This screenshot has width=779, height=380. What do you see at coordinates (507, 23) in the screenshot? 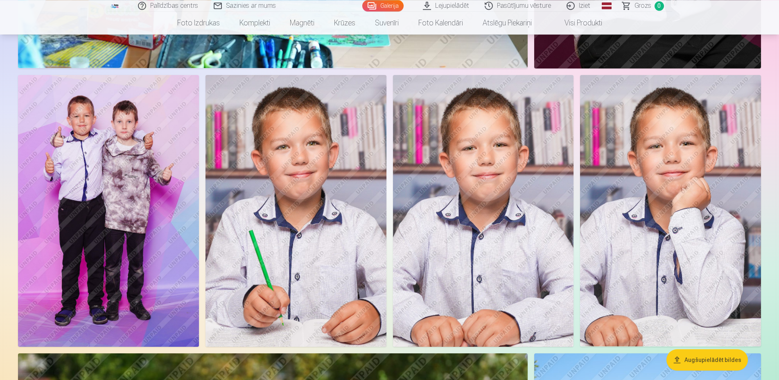
I see `a: Atslēgu piekariņi` at bounding box center [507, 23].